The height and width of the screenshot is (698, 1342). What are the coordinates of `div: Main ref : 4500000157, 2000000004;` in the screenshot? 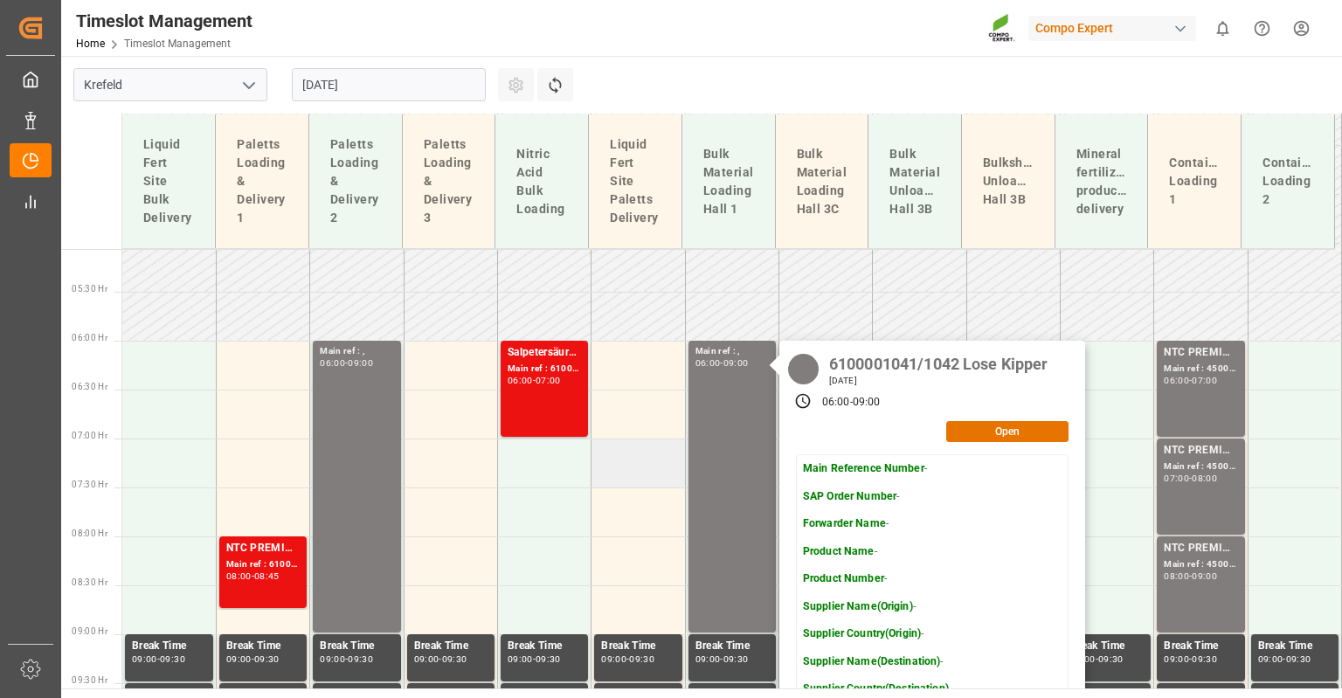 It's located at (1201, 565).